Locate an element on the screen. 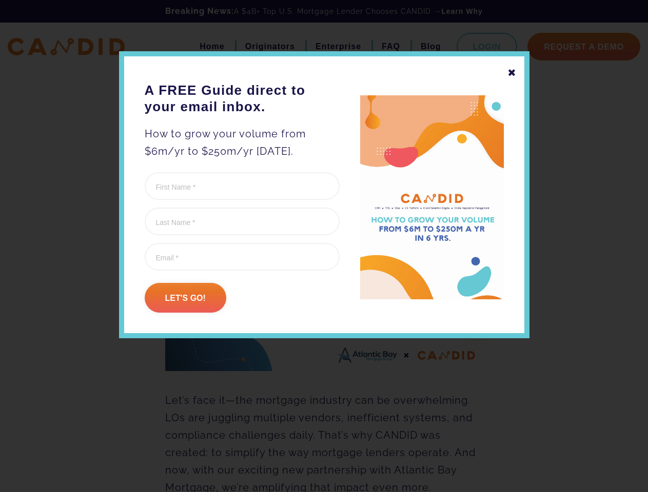  h3: A FREE Guide direct to your email inbox. is located at coordinates (242, 98).